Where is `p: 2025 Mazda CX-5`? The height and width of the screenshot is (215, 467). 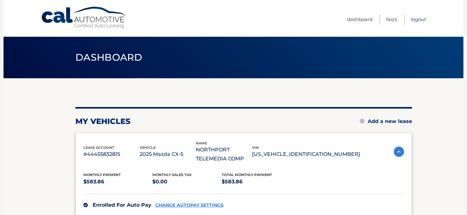 p: 2025 Mazda CX-5 is located at coordinates (168, 154).